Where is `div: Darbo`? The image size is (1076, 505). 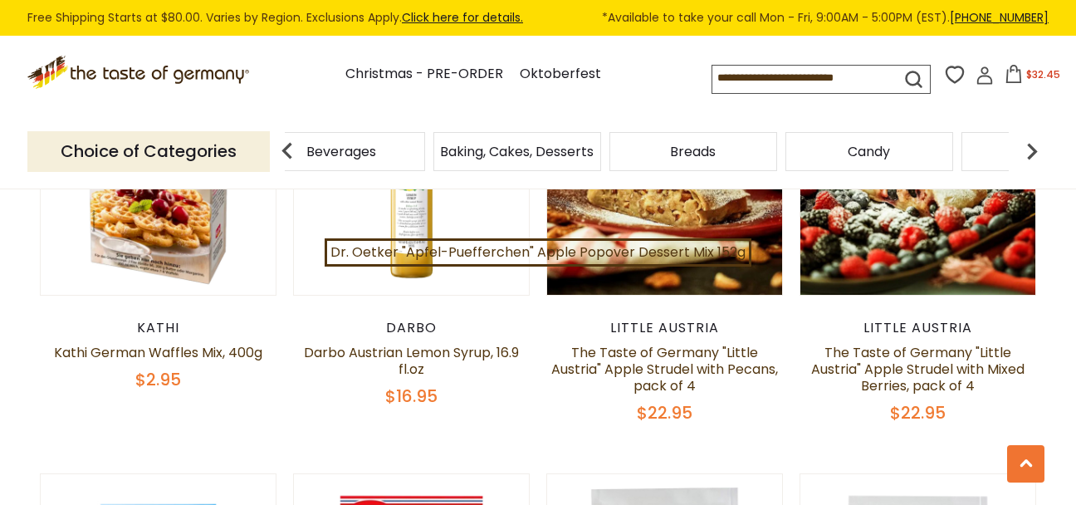
div: Darbo is located at coordinates (411, 328).